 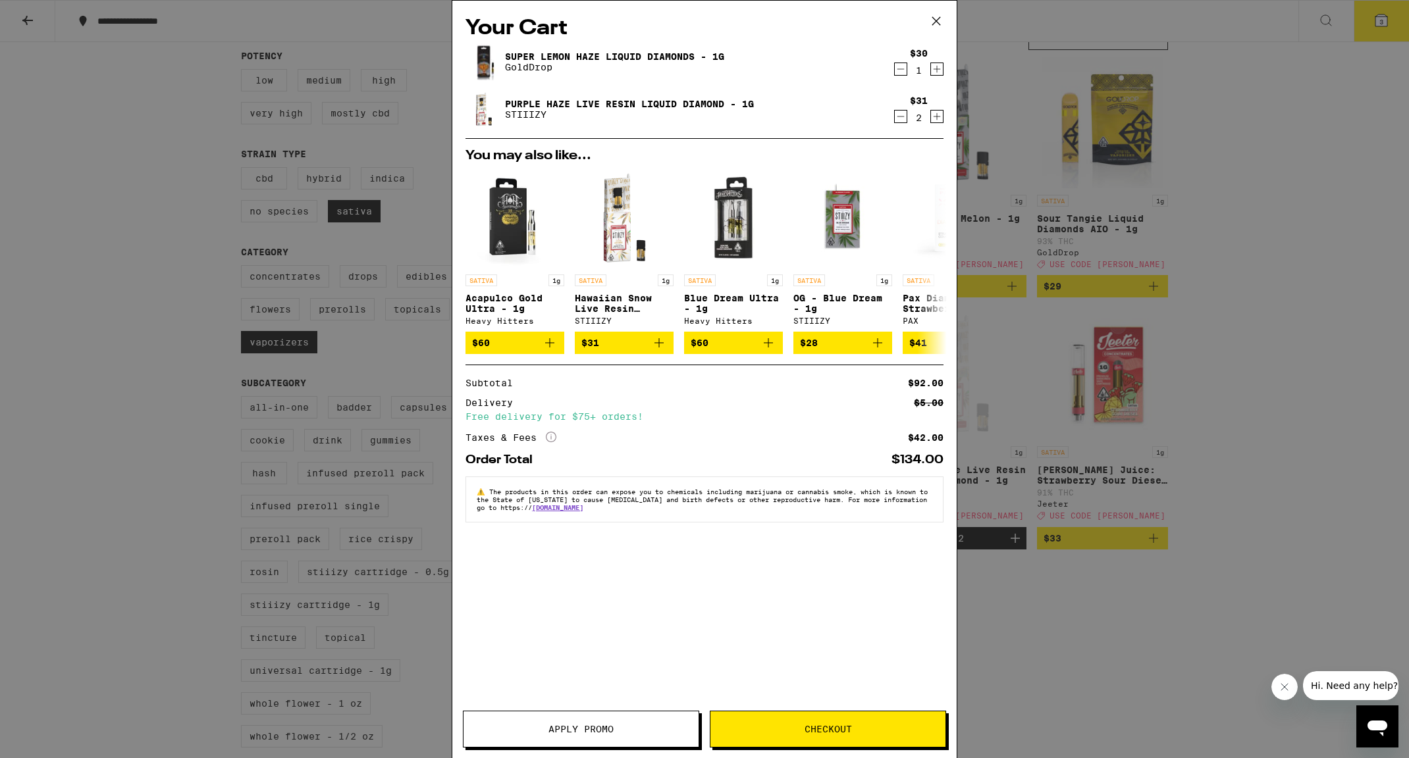 What do you see at coordinates (925, 438) in the screenshot?
I see `div: $42.00` at bounding box center [925, 438].